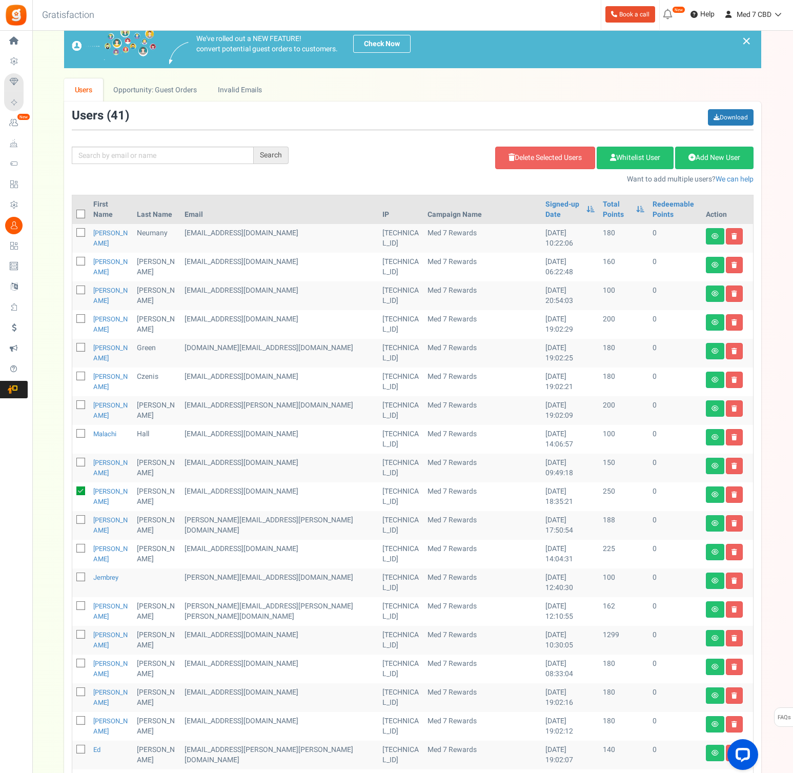  Describe the element at coordinates (97, 749) in the screenshot. I see `a: Ed` at that location.